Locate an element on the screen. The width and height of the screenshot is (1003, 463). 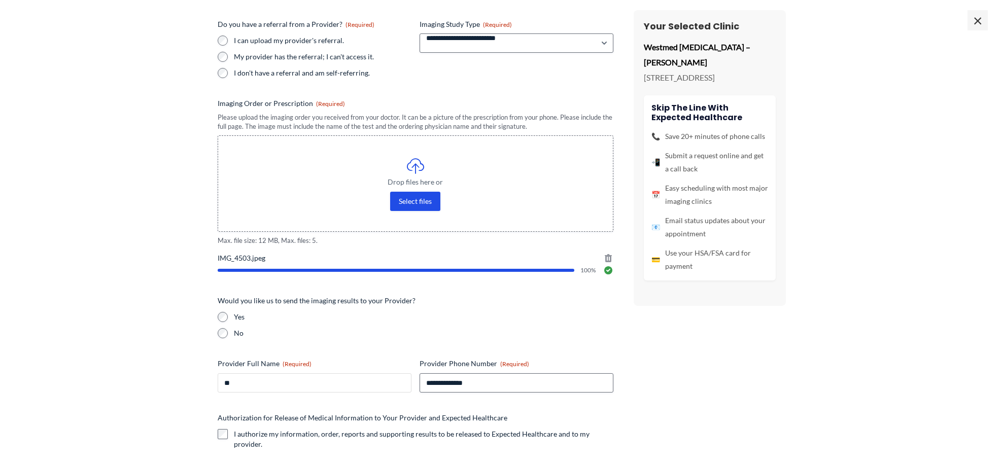
legend: Authorization for Release of Medical Information to Your Provider and Expected Healthcare is located at coordinates (362, 418).